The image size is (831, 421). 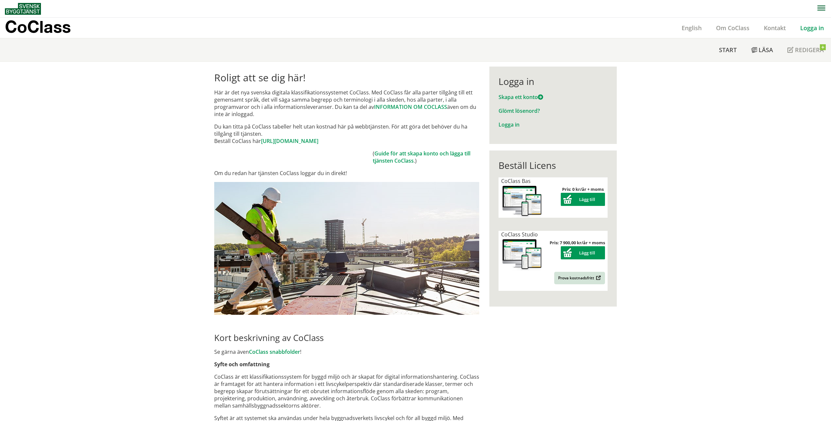 What do you see at coordinates (553, 81) in the screenshot?
I see `div: Logga in` at bounding box center [553, 81].